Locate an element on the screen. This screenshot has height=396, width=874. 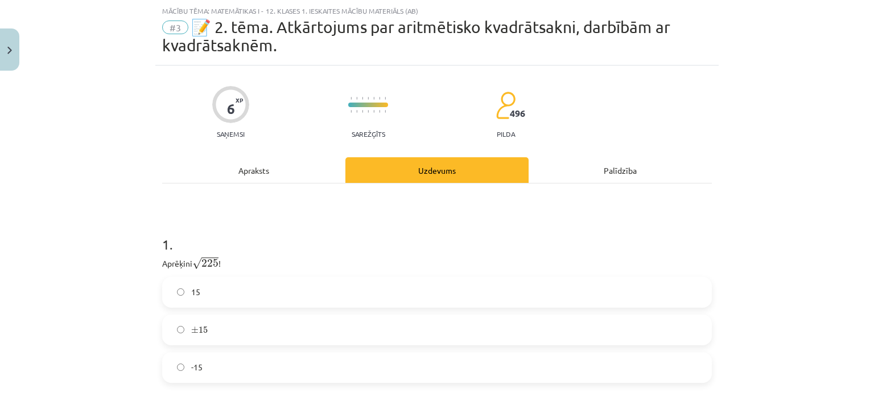
p: Saņemsi is located at coordinates (231, 134).